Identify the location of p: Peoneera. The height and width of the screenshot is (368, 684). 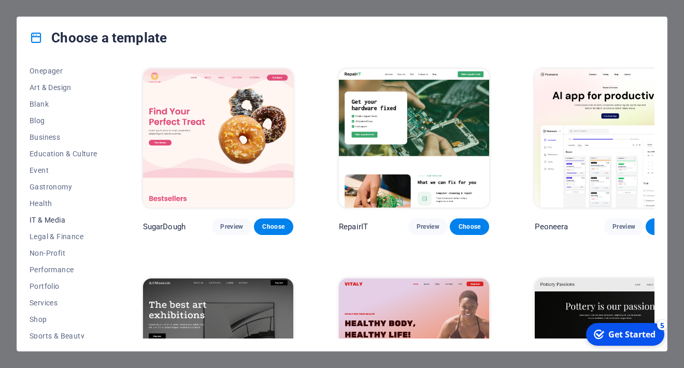
(551, 227).